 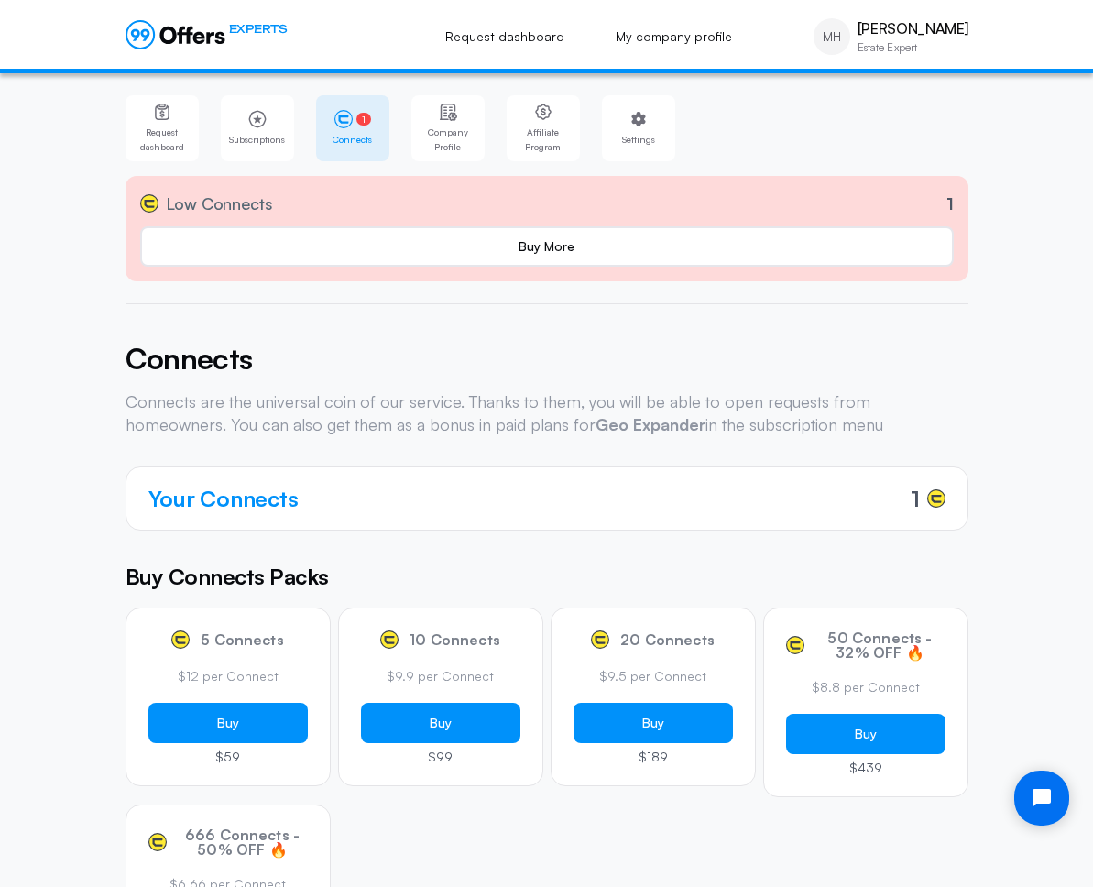 I want to click on span: 10 Connects, so click(x=455, y=640).